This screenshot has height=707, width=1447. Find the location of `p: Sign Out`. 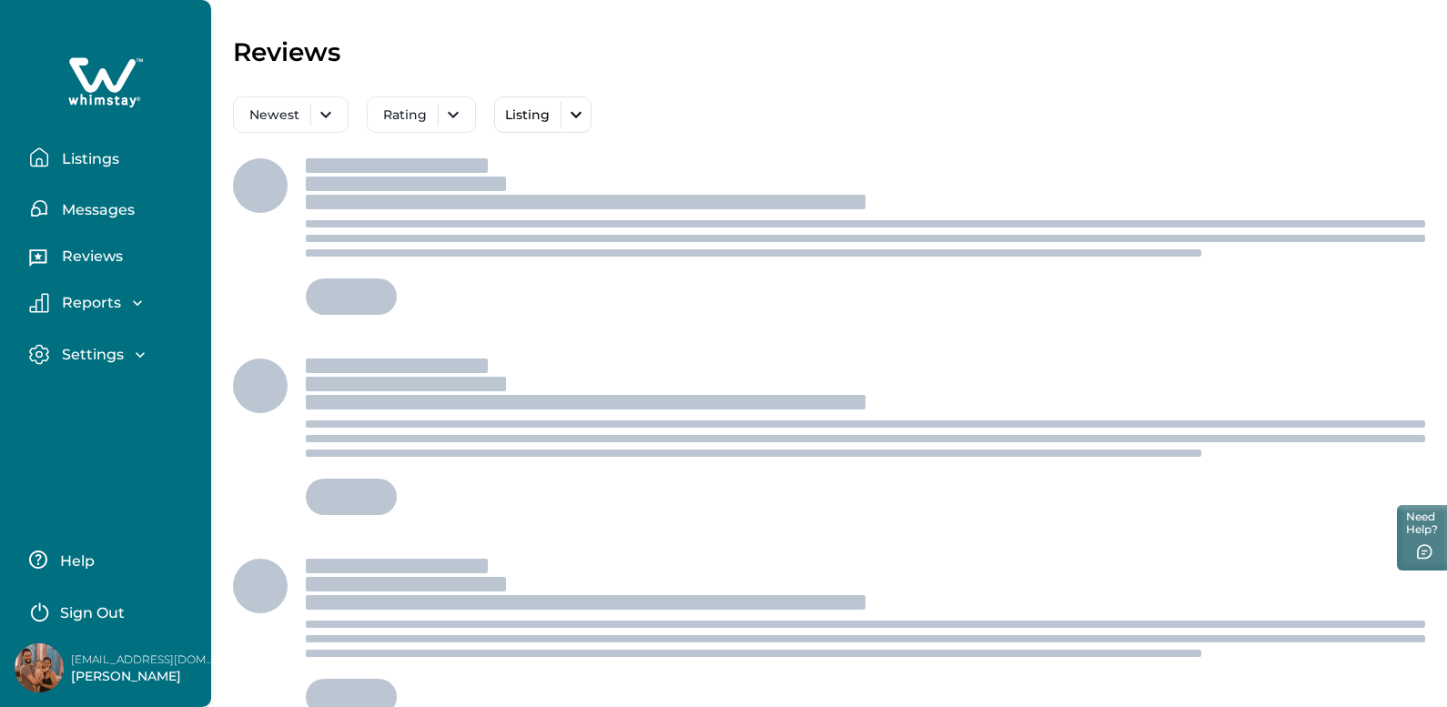

p: Sign Out is located at coordinates (92, 613).